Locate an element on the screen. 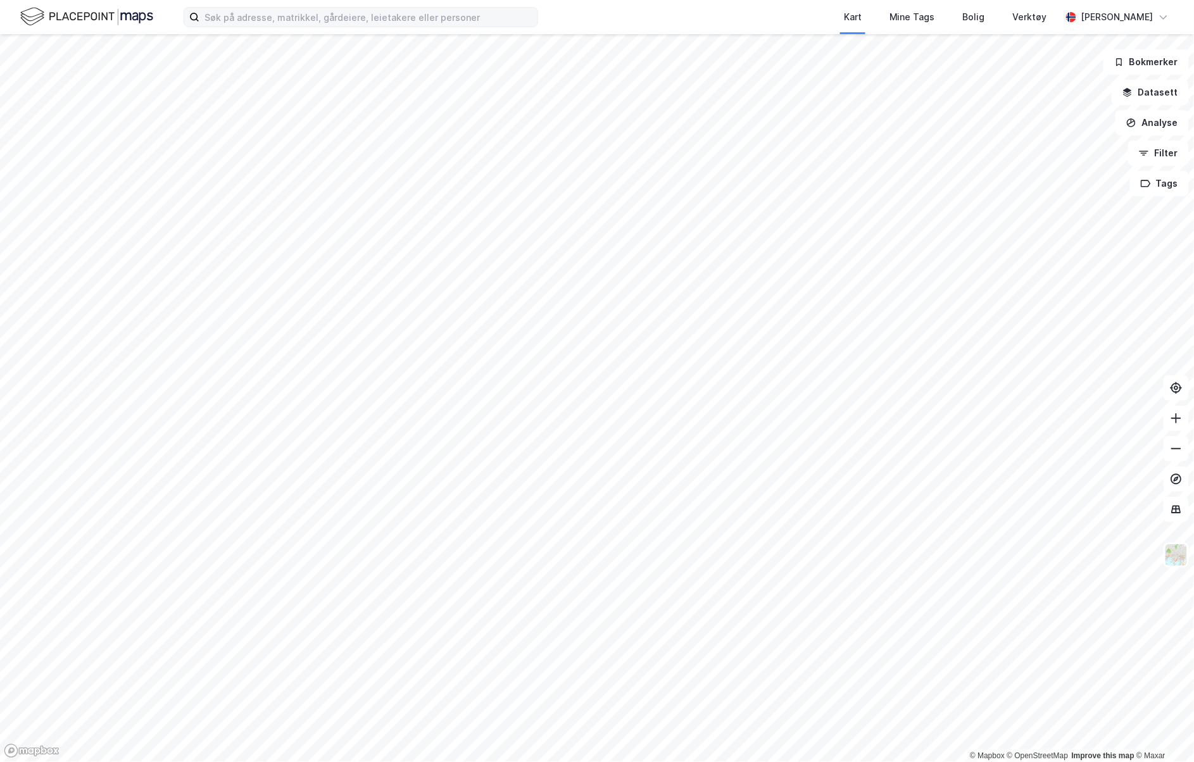 The image size is (1194, 762). img: logo.f888ab2527a4732fd821a326f86c7f29.svg is located at coordinates (87, 16).